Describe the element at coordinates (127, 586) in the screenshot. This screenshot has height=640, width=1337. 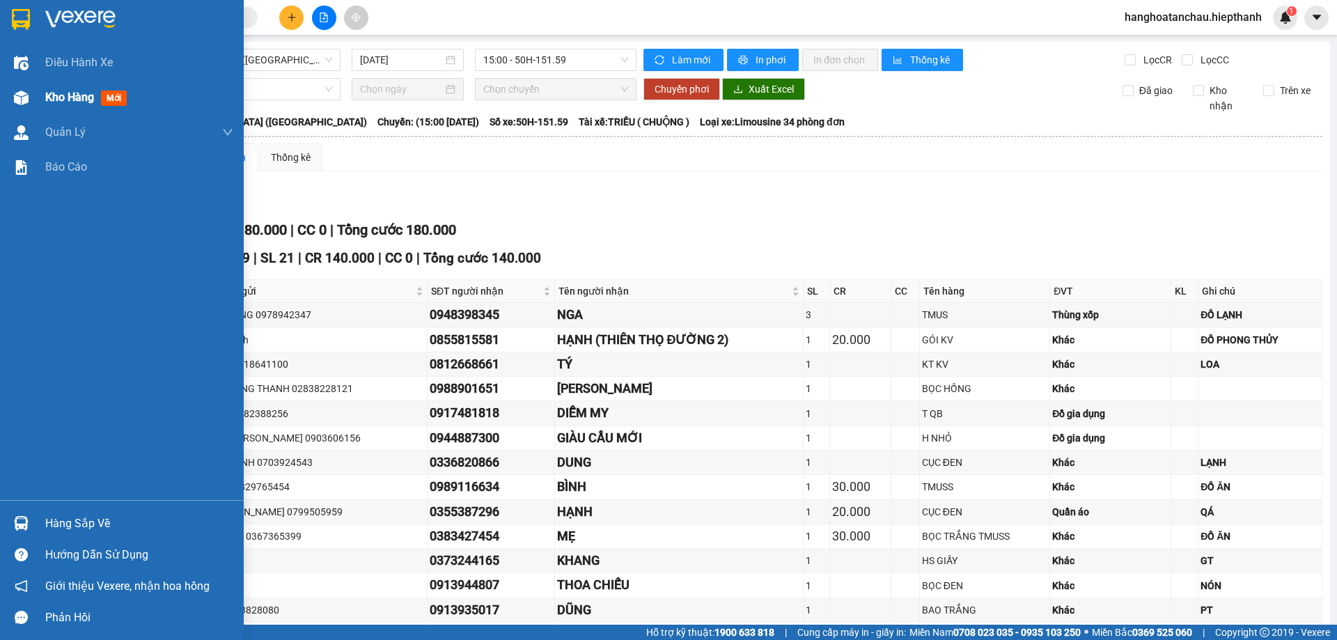
I see `span: Giới thiệu Vexere, nhận hoa hồng` at that location.